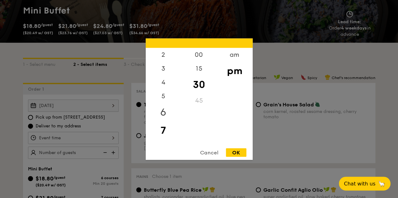  Describe the element at coordinates (234, 71) in the screenshot. I see `div: pm` at that location.